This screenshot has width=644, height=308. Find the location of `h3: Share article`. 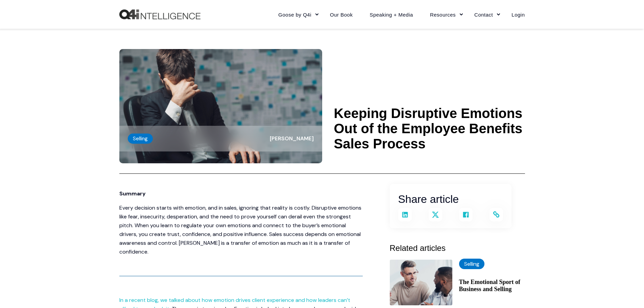

h3: Share article is located at coordinates (450, 199).